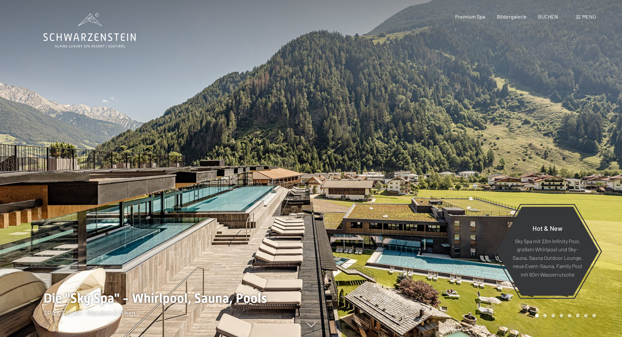 This screenshot has width=622, height=337. I want to click on div: Carousel Page 5, so click(570, 315).